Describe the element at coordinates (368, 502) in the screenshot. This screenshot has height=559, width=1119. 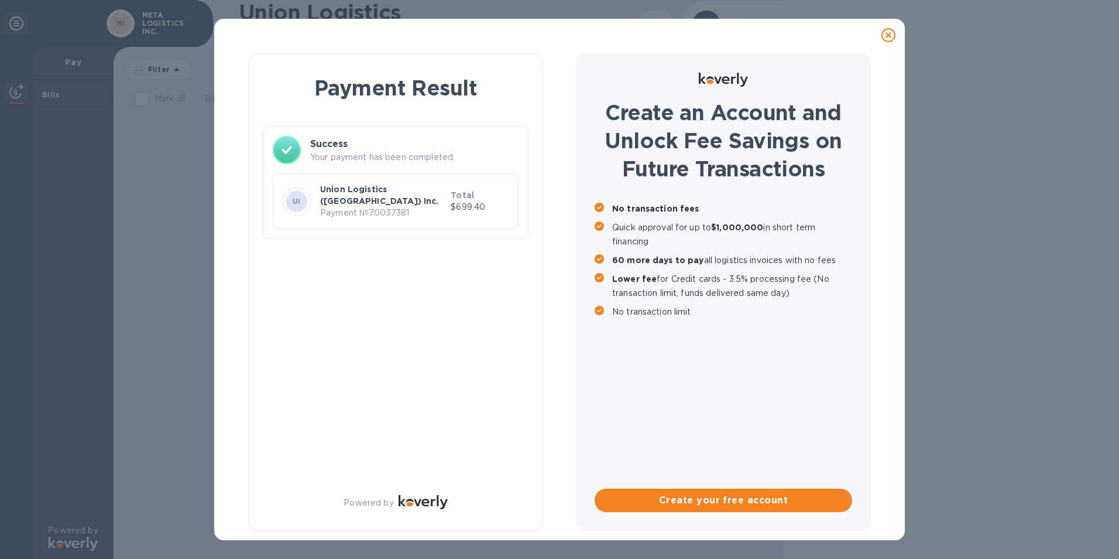
I see `p: Powered by` at that location.